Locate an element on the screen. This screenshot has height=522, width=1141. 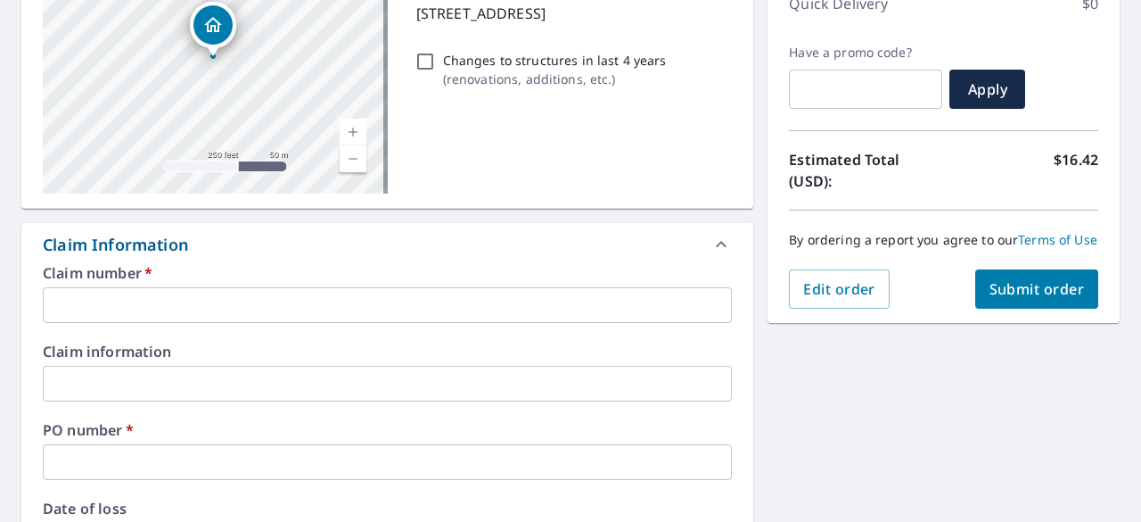
p: Estimated Total (USD): is located at coordinates (866, 170).